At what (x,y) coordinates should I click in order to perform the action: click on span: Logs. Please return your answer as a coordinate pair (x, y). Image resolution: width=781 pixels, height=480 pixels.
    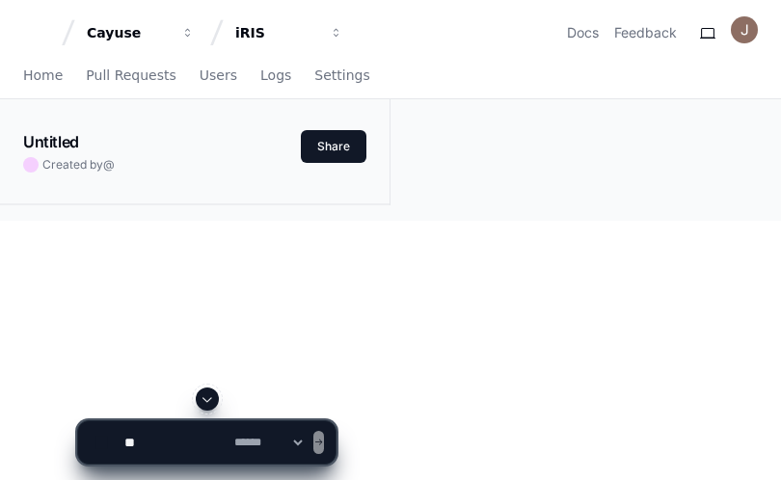
    Looking at the image, I should click on (276, 75).